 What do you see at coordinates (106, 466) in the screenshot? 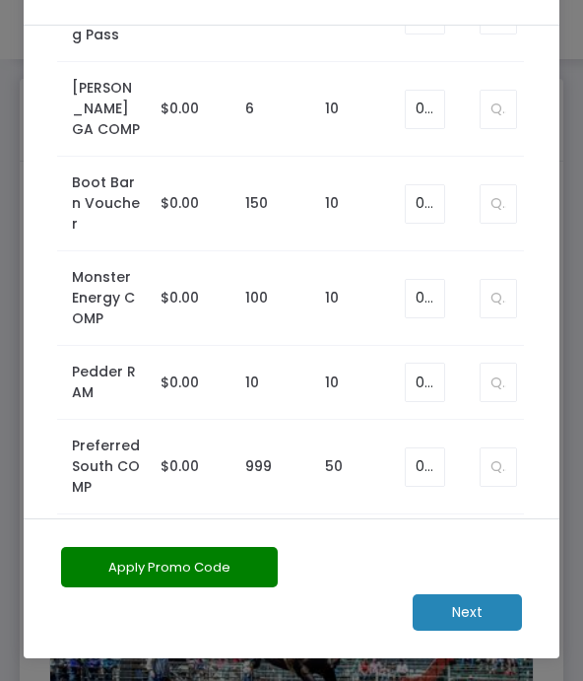
I see `label: Preferred South COMP` at bounding box center [106, 466].